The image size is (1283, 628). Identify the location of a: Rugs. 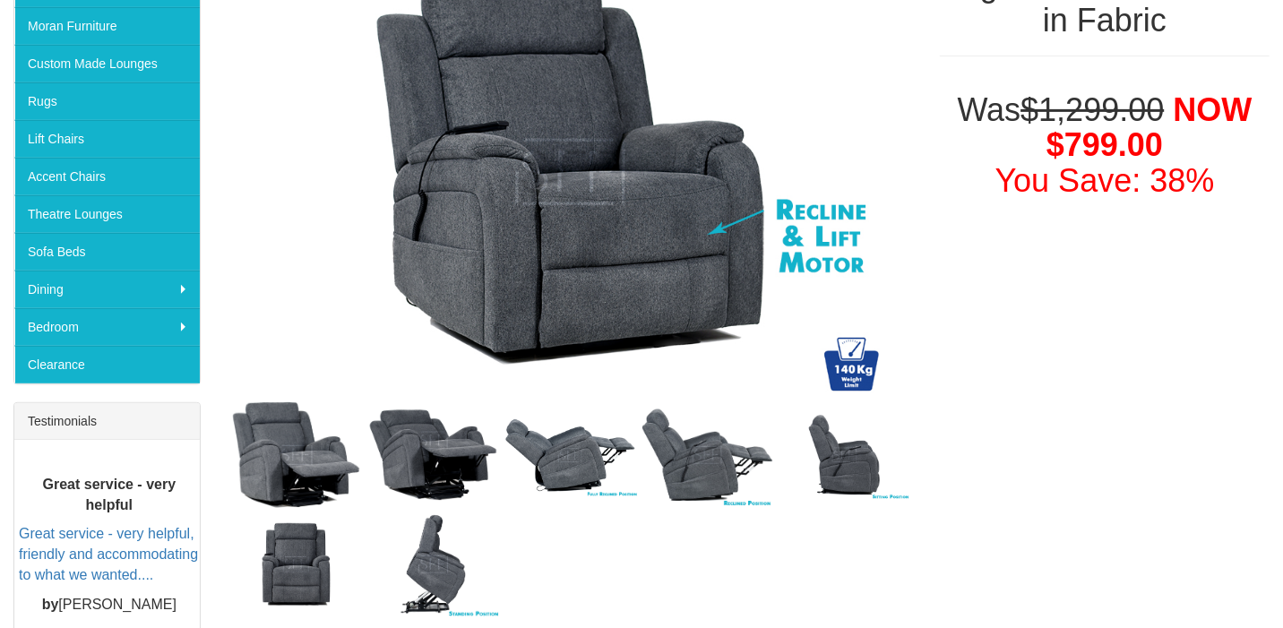
(107, 101).